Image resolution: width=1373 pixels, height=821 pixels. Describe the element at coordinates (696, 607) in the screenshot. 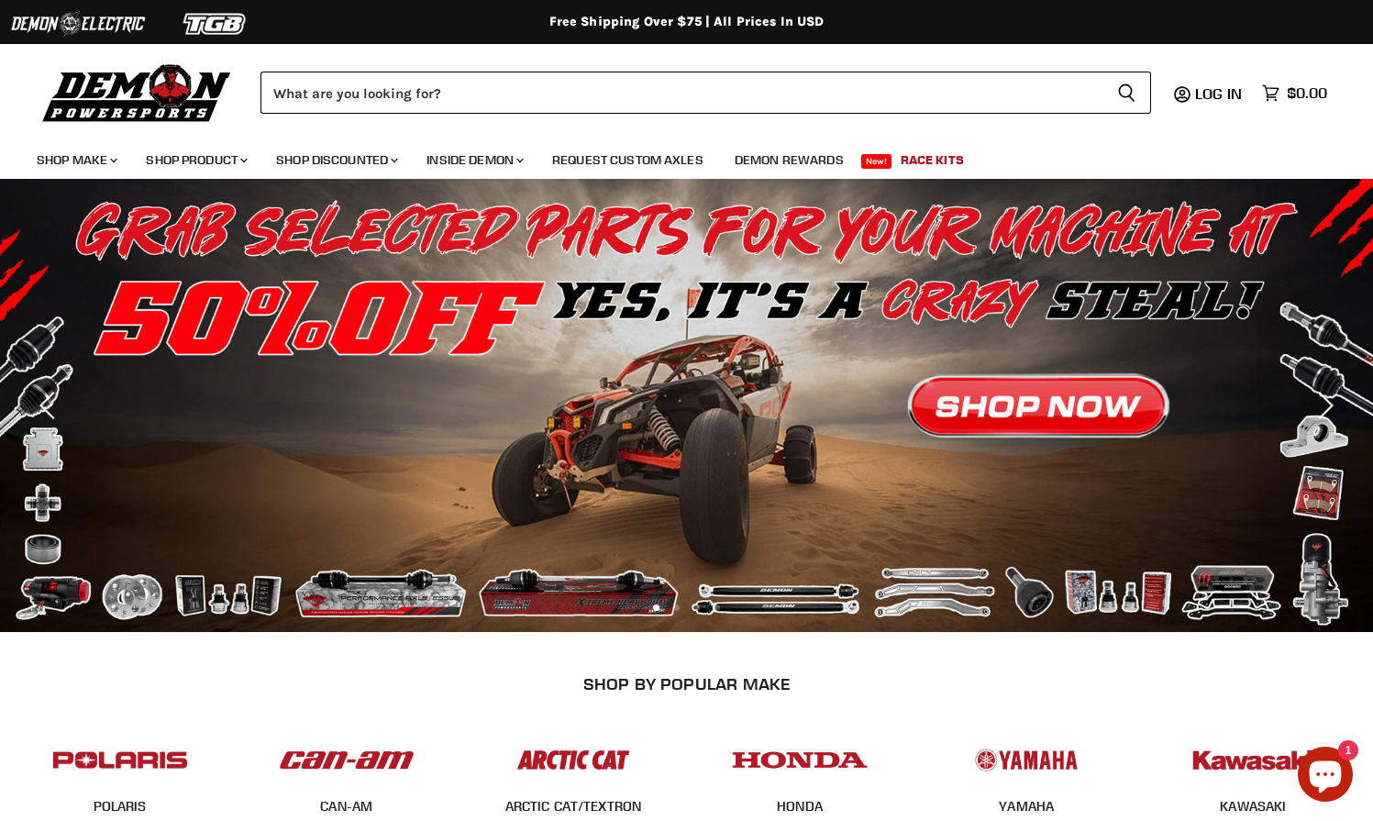

I see `li: Page dot 3` at that location.